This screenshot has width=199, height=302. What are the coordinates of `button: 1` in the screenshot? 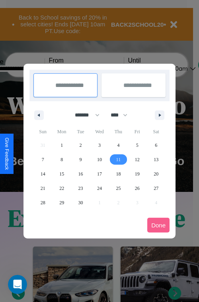 It's located at (61, 145).